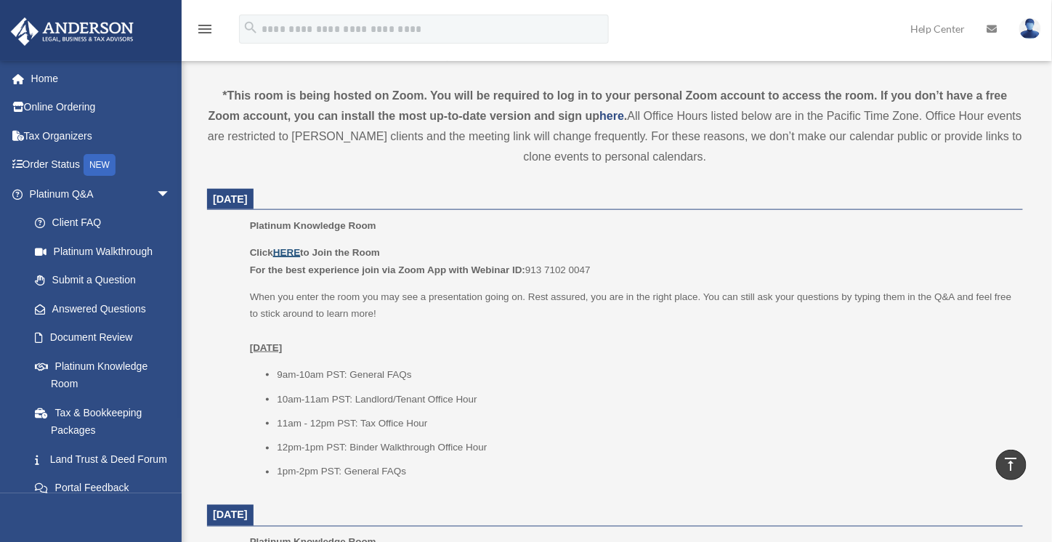 This screenshot has height=542, width=1052. Describe the element at coordinates (101, 194) in the screenshot. I see `a: Platinum Q&Aarrow_drop_down` at that location.